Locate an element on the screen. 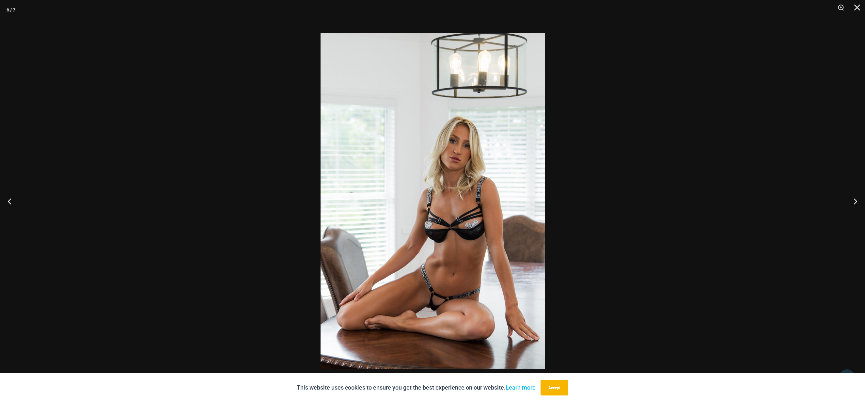 The width and height of the screenshot is (865, 402). button: Accept is located at coordinates (554, 387).